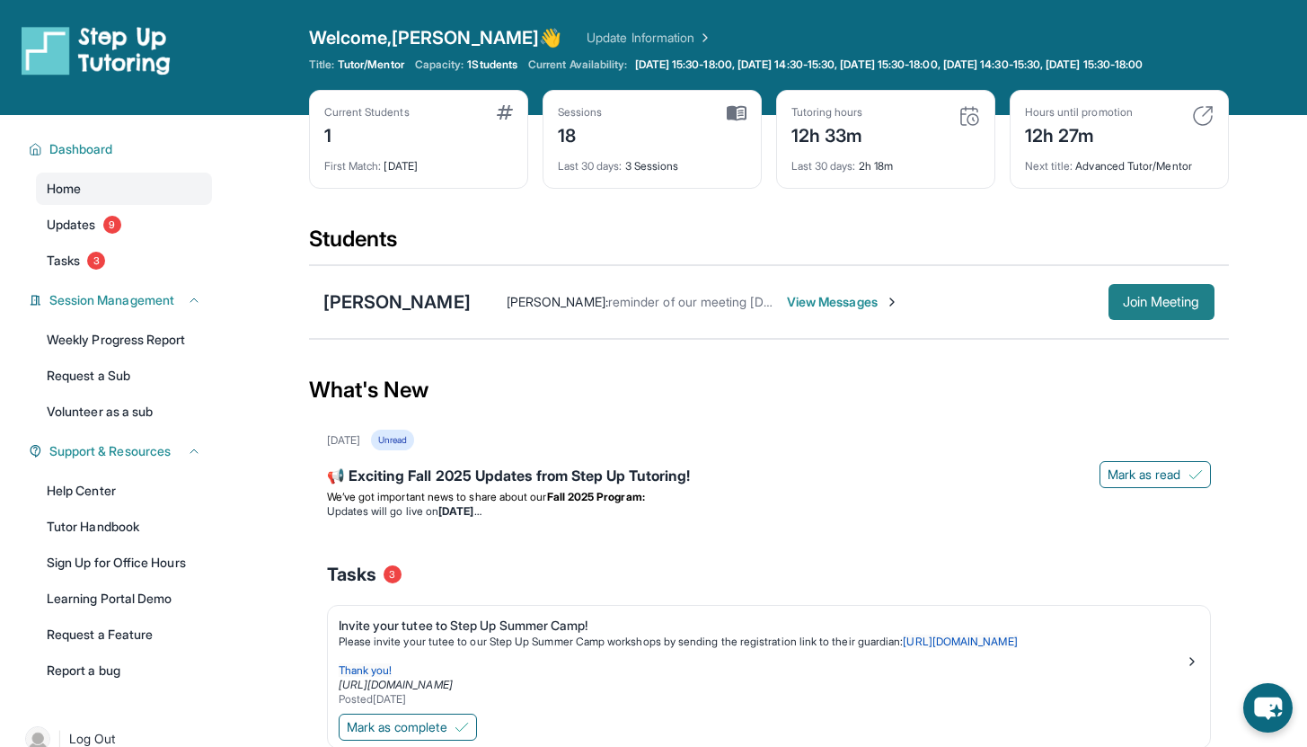 The width and height of the screenshot is (1307, 747). What do you see at coordinates (124, 376) in the screenshot?
I see `a: Request a Sub` at bounding box center [124, 376].